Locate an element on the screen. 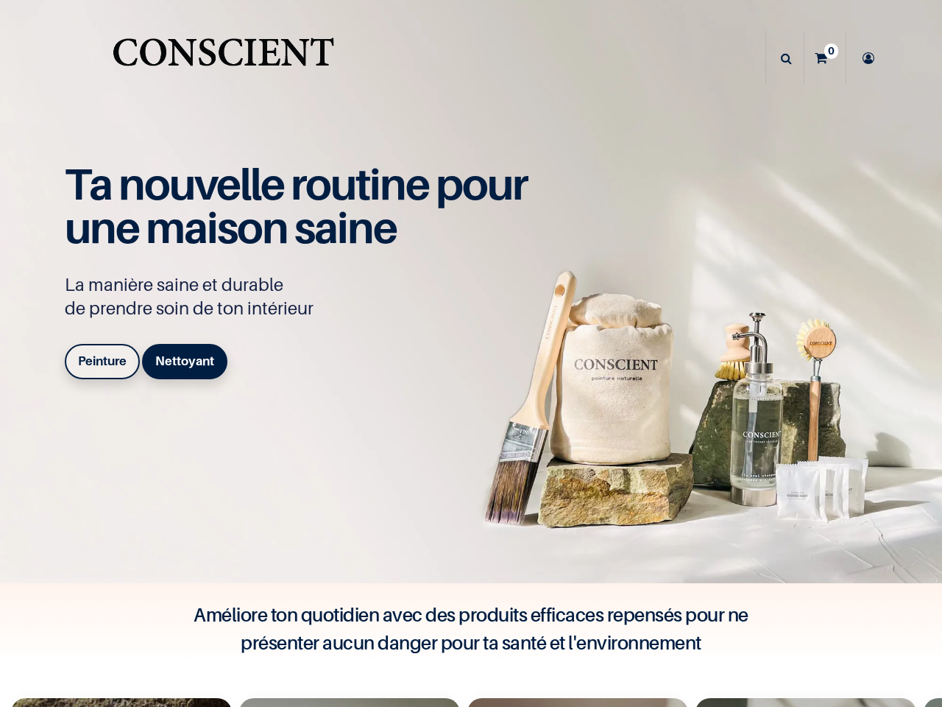 This screenshot has width=942, height=707. h4: Améliore ton quotidien avec des produits efficaces repensés pour ne présenter aucun danger pour t... is located at coordinates (471, 629).